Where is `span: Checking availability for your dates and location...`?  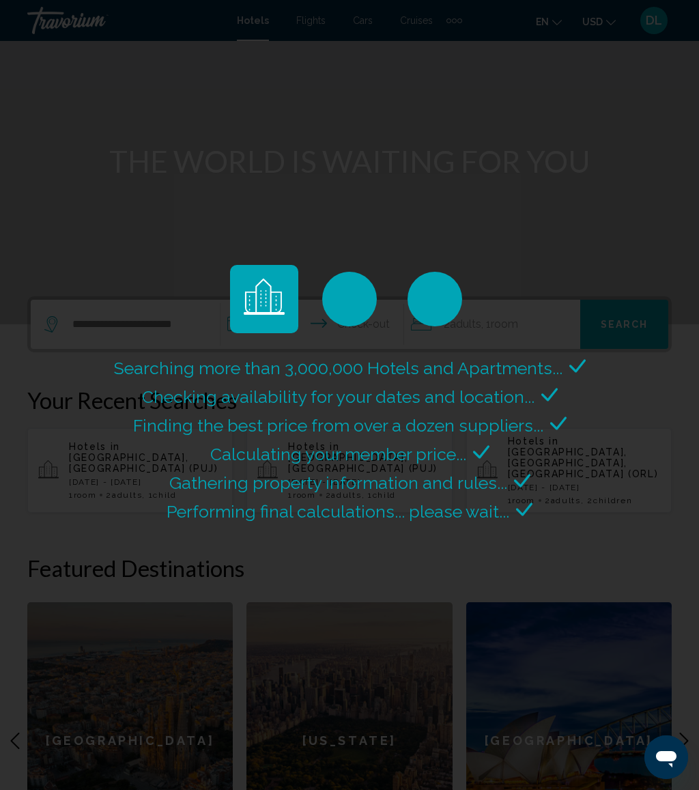 span: Checking availability for your dates and location... is located at coordinates (338, 397).